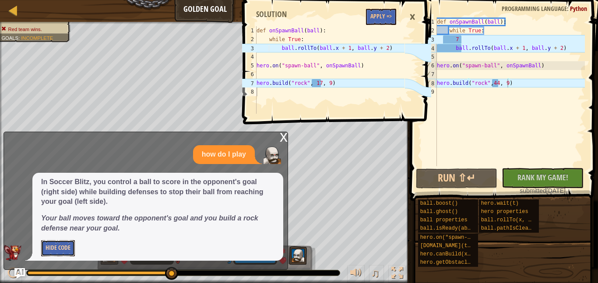 This screenshot has width=598, height=283. I want to click on span: Python, so click(579, 8).